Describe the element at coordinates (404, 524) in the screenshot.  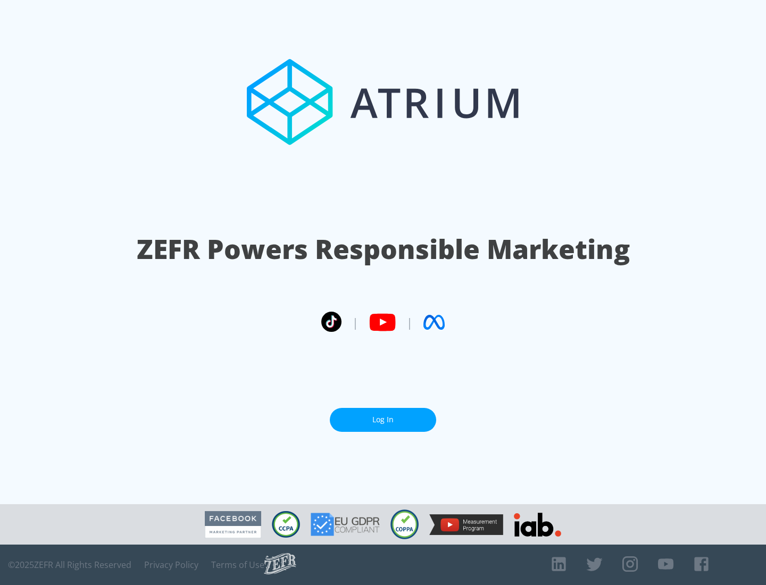
I see `img: COPPA Compliant` at that location.